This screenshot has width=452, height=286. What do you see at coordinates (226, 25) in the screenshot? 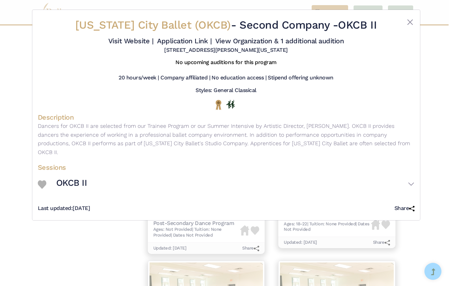
I see `h2: - OKCB II` at bounding box center [226, 25].